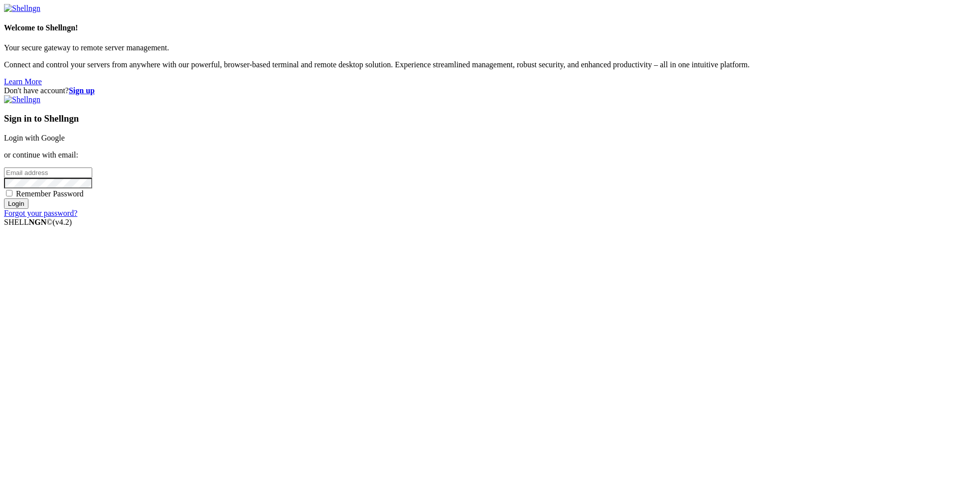 The width and height of the screenshot is (957, 495). What do you see at coordinates (479, 155) in the screenshot?
I see `p: or continue with email:` at bounding box center [479, 155].